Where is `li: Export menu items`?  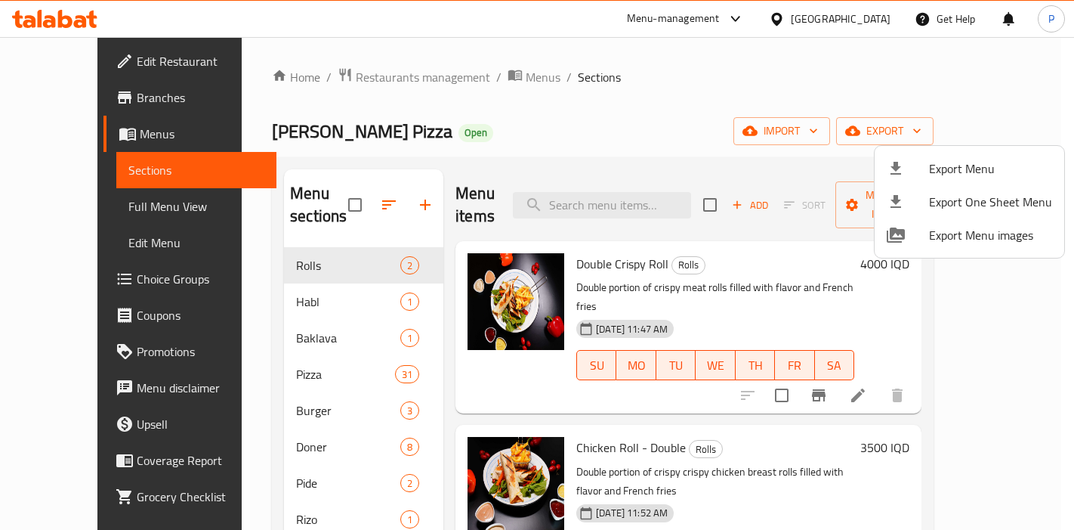
li: Export menu items is located at coordinates (969, 169).